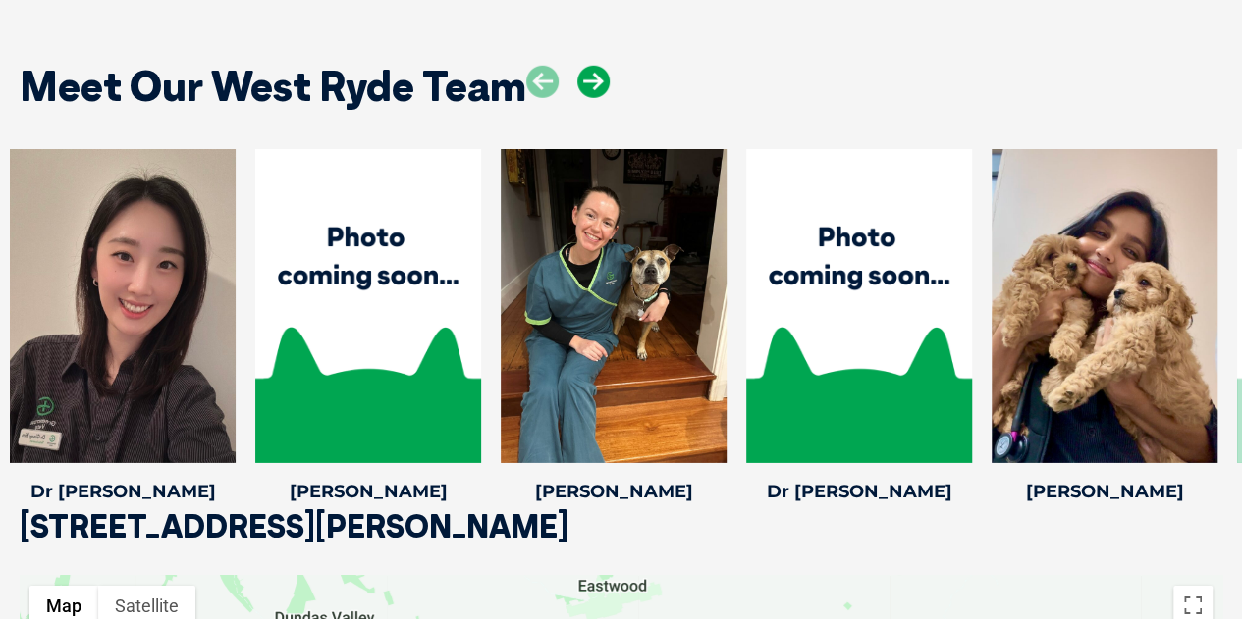 This screenshot has height=619, width=1242. What do you see at coordinates (1213, 99) in the screenshot?
I see `button: Search` at bounding box center [1213, 99].